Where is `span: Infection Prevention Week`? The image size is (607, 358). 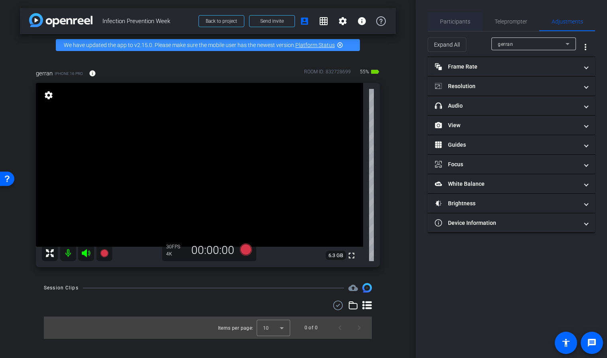
span: Infection Prevention Week is located at coordinates (148, 21).